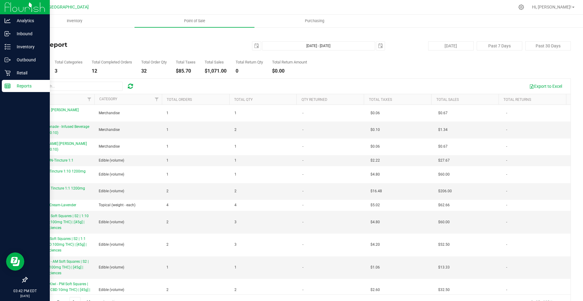 The image size is (583, 301). I want to click on button: Export to Excel, so click(545, 86).